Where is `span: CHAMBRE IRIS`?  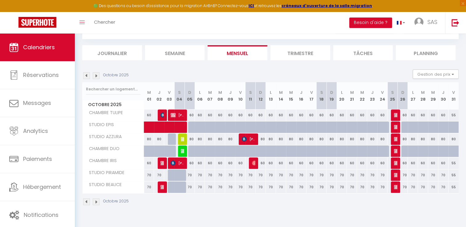 span: CHAMBRE IRIS is located at coordinates (101, 161).